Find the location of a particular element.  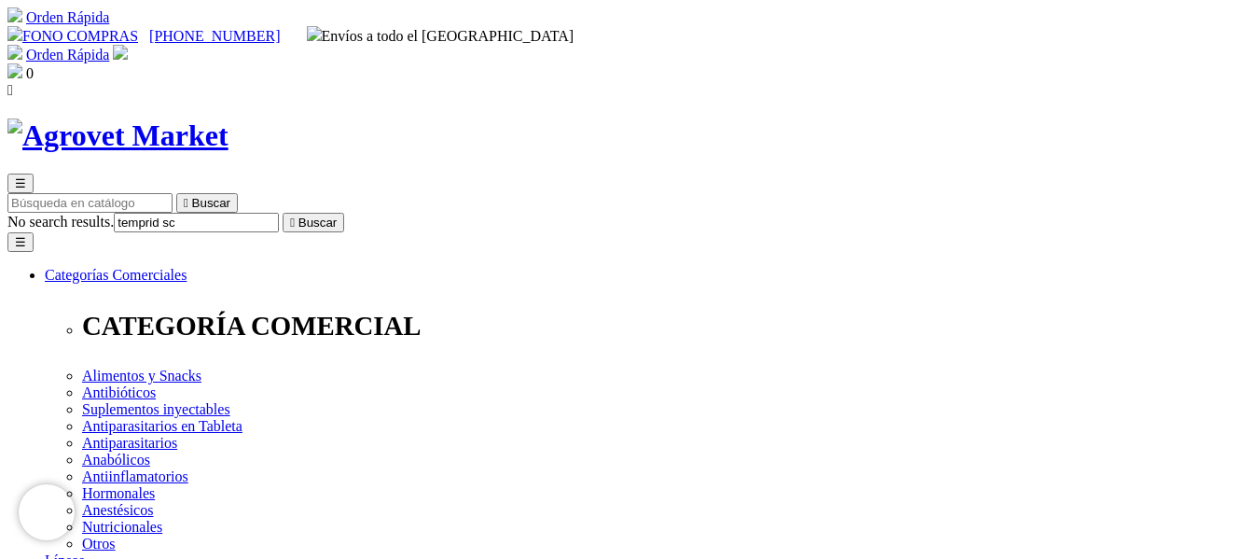

a: Antiinflamatorios is located at coordinates (135, 476).